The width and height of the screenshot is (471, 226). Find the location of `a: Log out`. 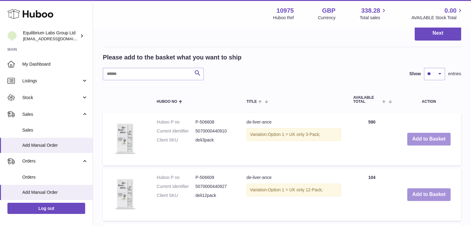

a: Log out is located at coordinates (46, 208).